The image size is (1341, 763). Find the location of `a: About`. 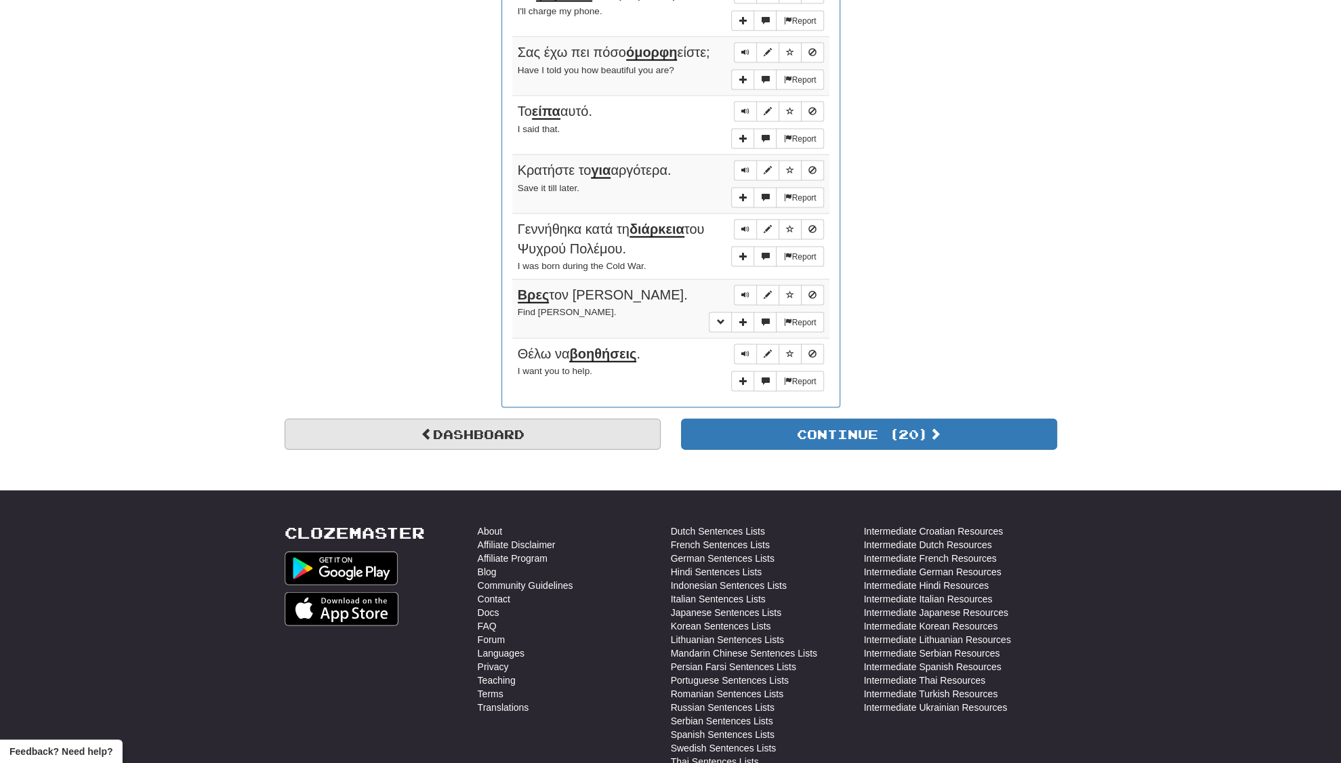

a: About is located at coordinates (490, 531).